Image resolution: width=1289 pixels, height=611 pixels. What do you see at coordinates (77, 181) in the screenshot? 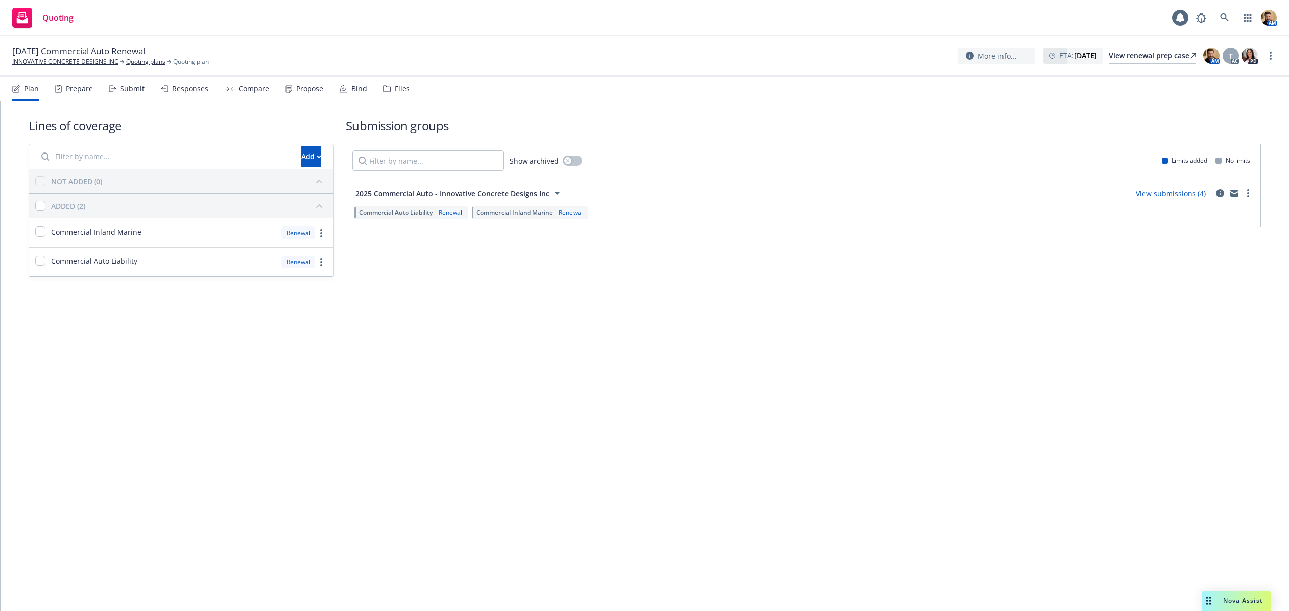
I see `div: NOT ADDED (0)` at bounding box center [77, 181].